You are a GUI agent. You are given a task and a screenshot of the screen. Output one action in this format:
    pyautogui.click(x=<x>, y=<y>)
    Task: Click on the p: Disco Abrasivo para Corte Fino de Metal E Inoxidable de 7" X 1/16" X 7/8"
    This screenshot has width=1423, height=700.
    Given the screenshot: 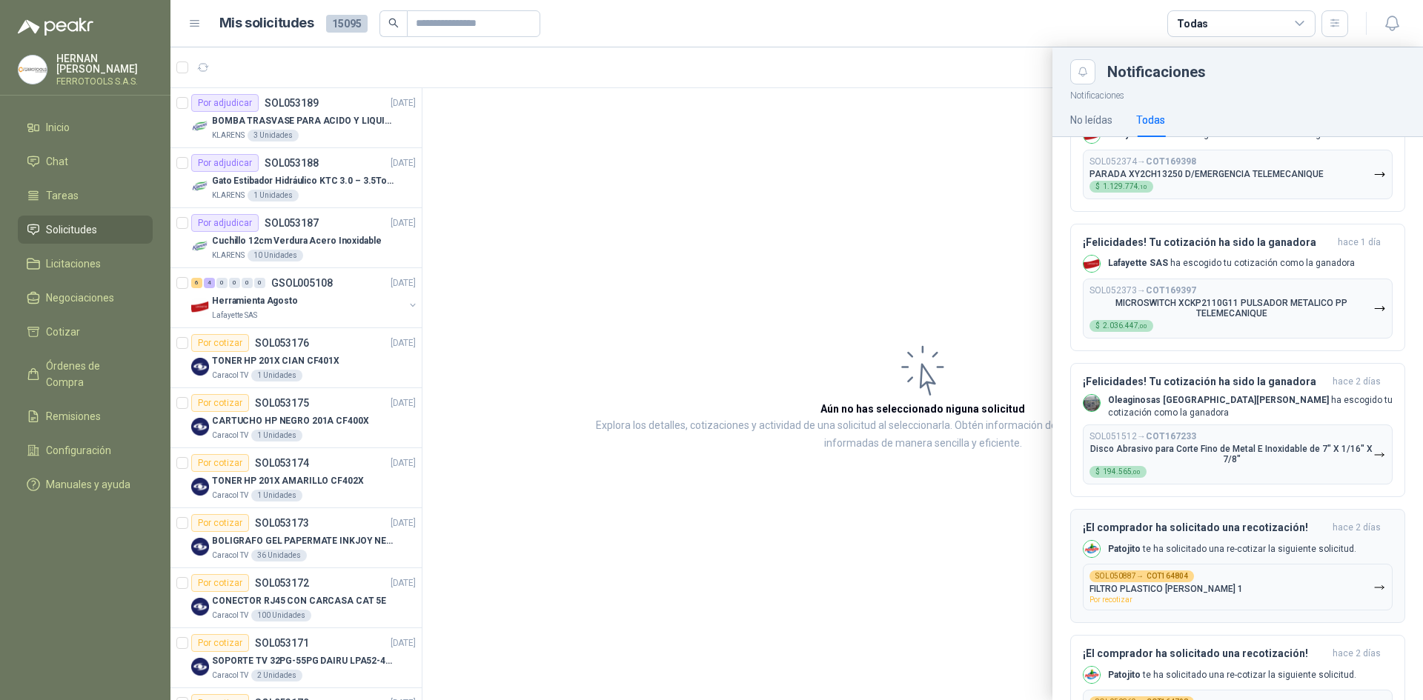 What is the action you would take?
    pyautogui.click(x=1231, y=454)
    